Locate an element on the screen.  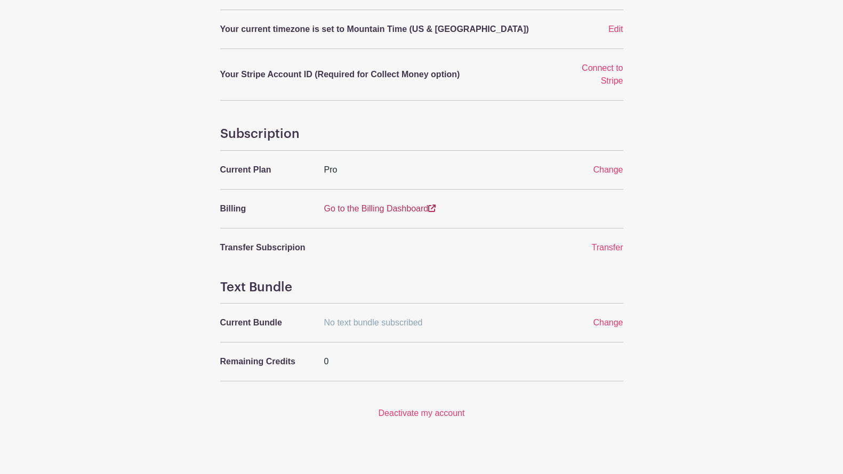
span: Edit is located at coordinates (616, 29).